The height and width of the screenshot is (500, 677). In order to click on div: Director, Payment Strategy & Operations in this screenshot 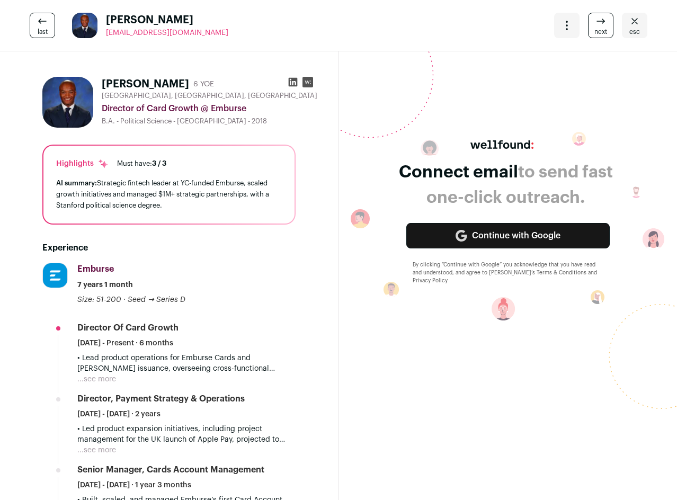, I will do `click(161, 399)`.